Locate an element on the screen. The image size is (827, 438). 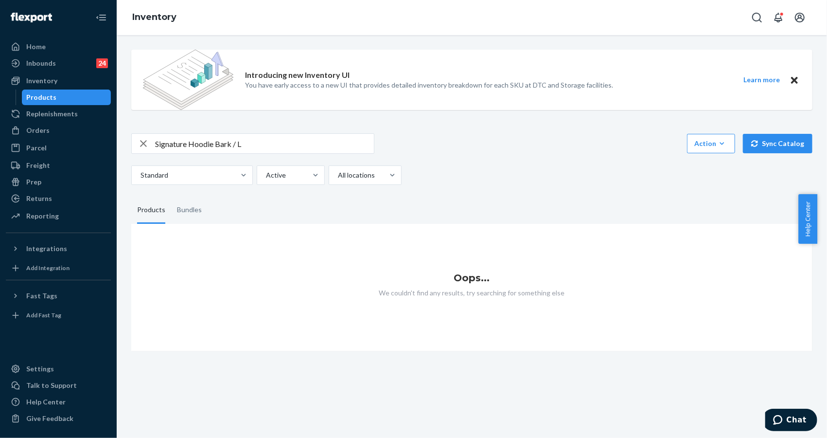
a: Help Center is located at coordinates (58, 402).